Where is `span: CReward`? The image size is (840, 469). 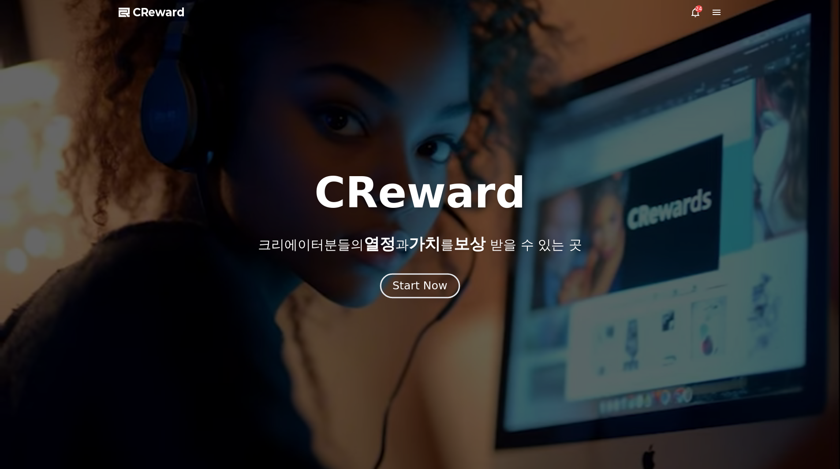
span: CReward is located at coordinates (159, 12).